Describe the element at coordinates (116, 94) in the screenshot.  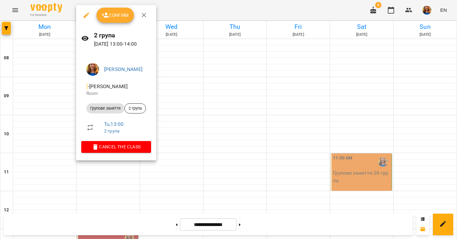
I see `p: Room` at that location.